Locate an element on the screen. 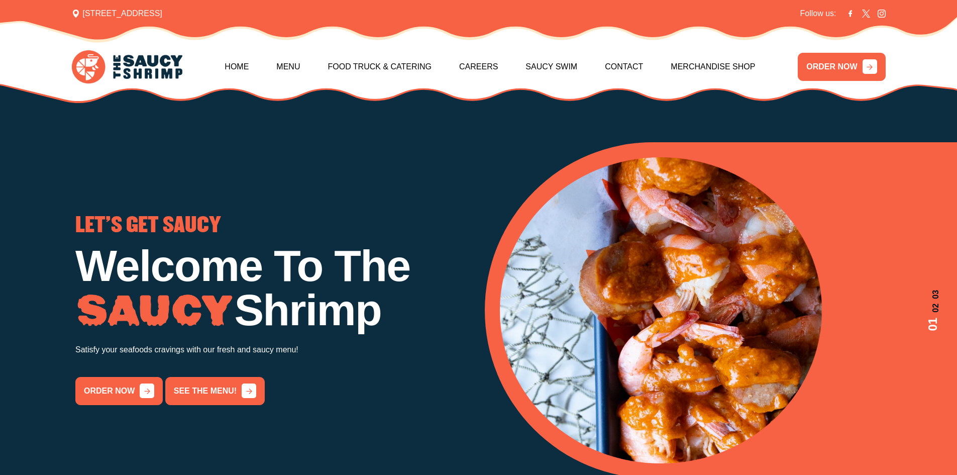 The width and height of the screenshot is (957, 475). a: Food Truck & Catering is located at coordinates (379, 67).